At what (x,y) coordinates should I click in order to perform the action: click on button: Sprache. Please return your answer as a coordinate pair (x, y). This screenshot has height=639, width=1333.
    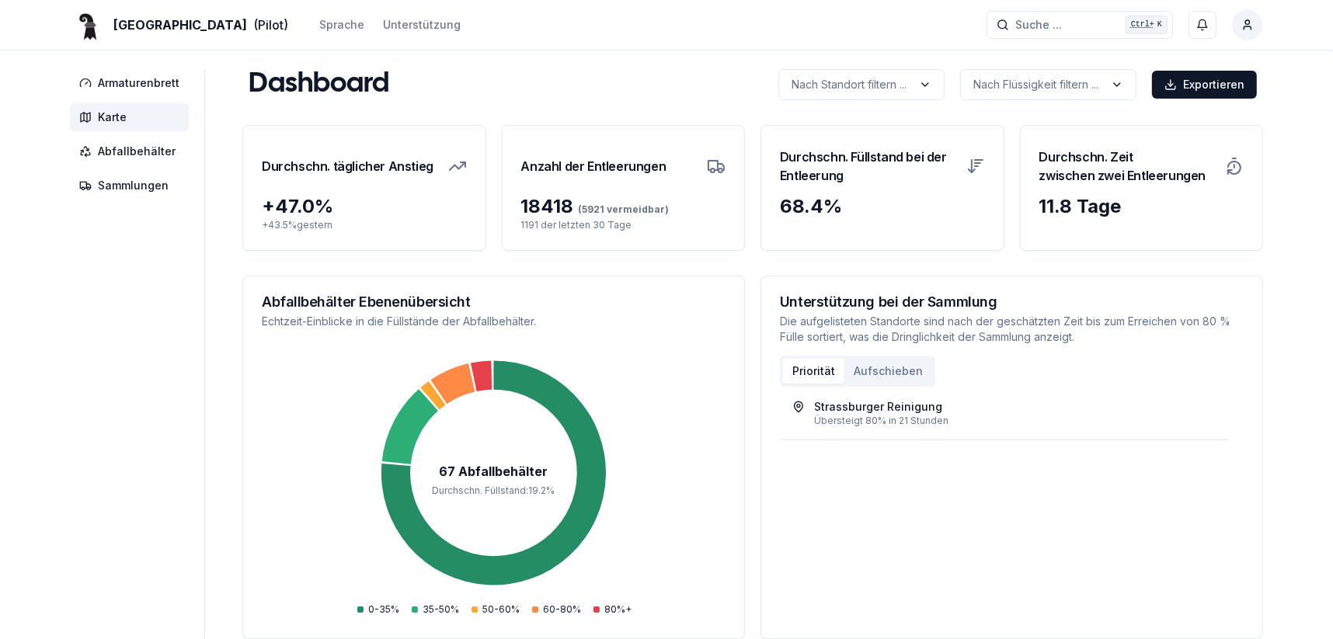
    Looking at the image, I should click on (342, 25).